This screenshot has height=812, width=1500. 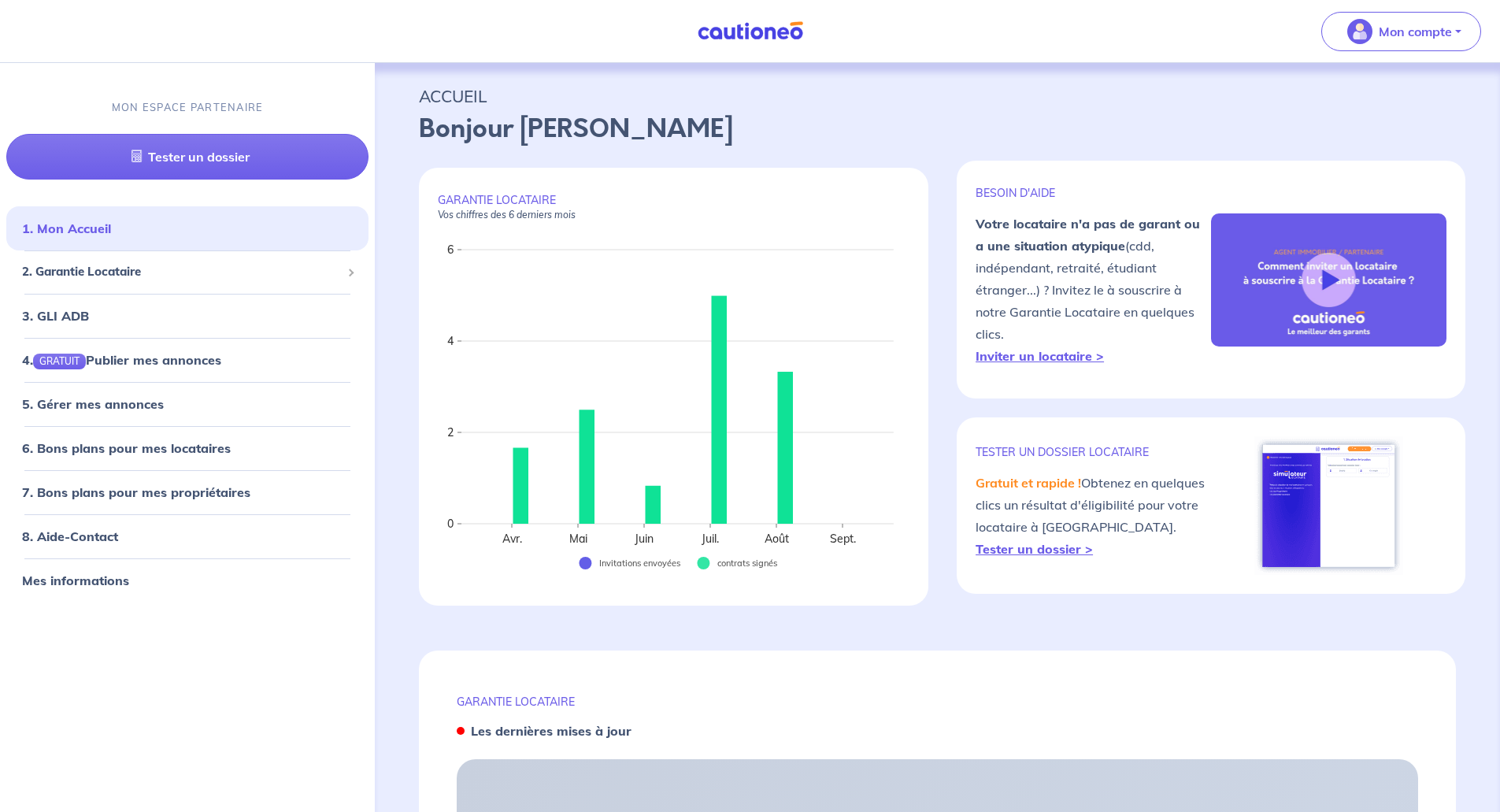 I want to click on div: 8. Aide-Contact, so click(x=188, y=536).